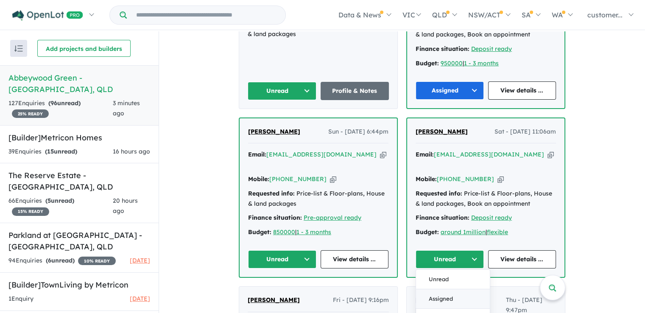  I want to click on h5: [Builder] TownLiving by Metricon, so click(79, 285).